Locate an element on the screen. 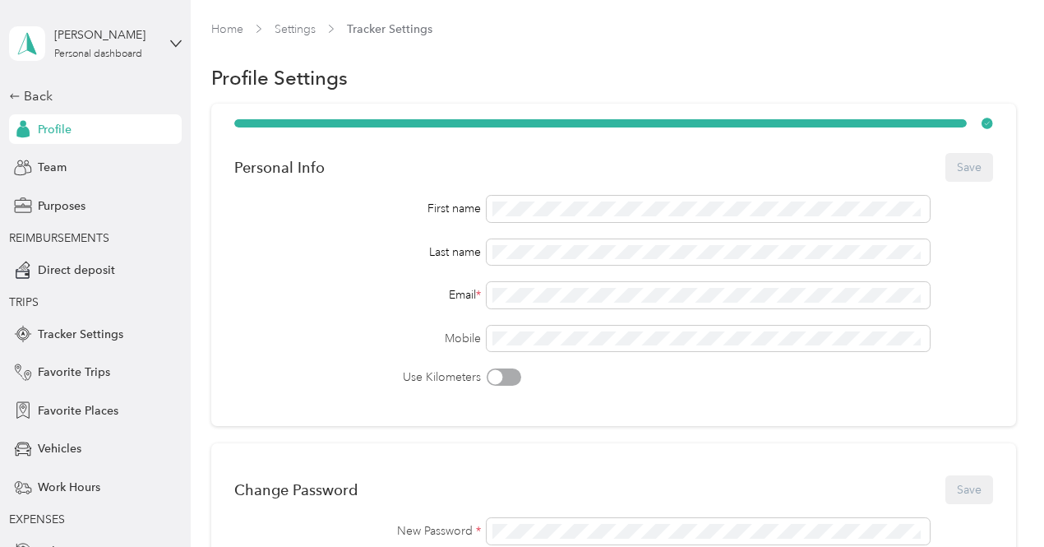 This screenshot has width=1044, height=547. span: Team is located at coordinates (52, 167).